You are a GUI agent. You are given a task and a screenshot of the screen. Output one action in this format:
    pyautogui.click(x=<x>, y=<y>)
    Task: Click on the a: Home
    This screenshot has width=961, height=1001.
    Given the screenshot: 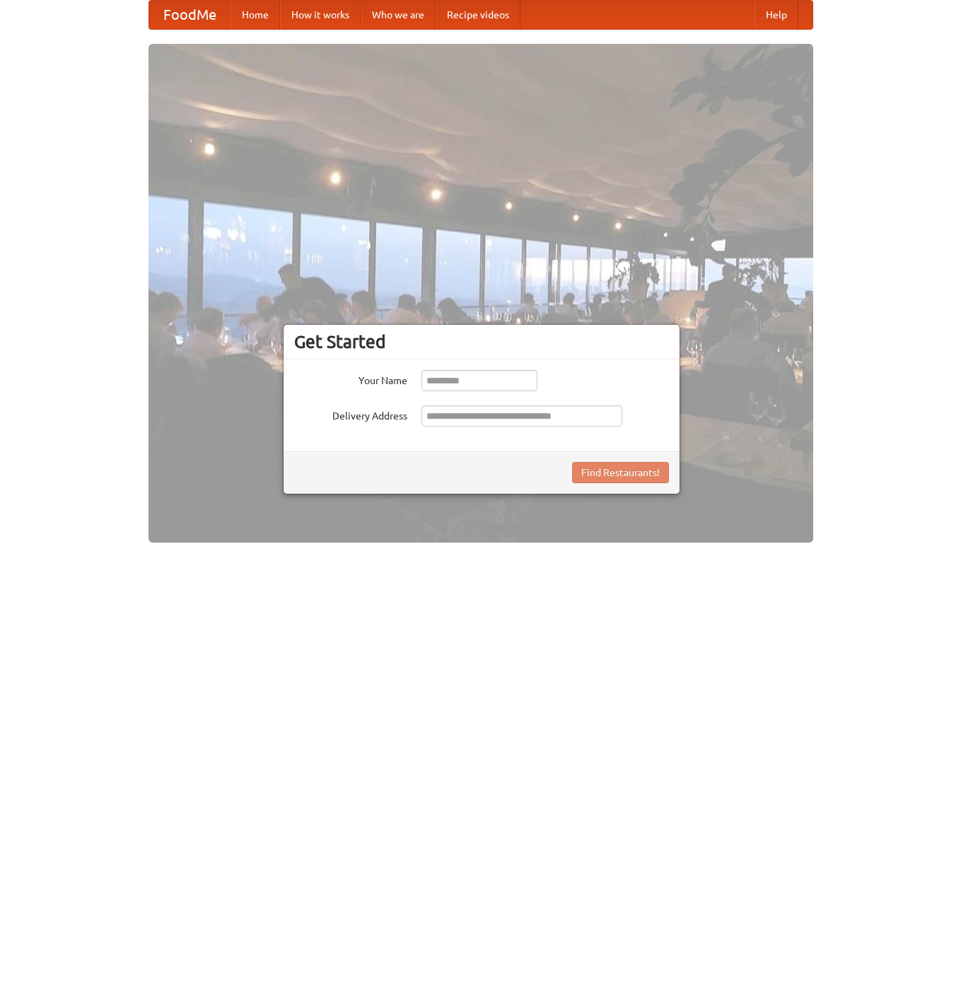 What is the action you would take?
    pyautogui.click(x=255, y=15)
    